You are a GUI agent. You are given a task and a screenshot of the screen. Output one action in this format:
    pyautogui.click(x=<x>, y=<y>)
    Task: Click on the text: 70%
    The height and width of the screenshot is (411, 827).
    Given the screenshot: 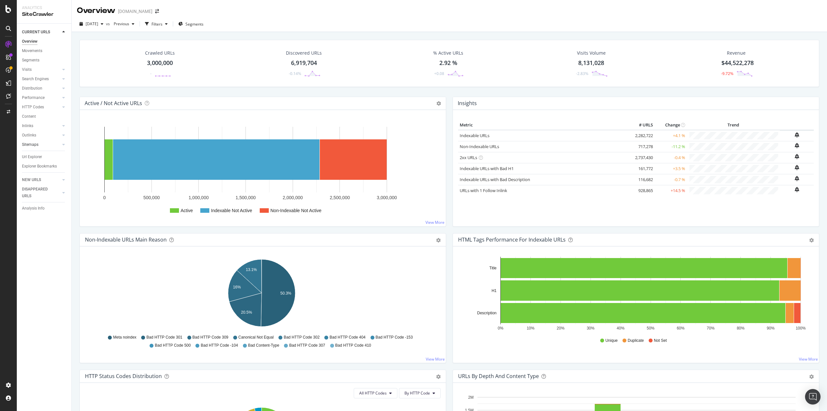 What is the action you would take?
    pyautogui.click(x=711, y=328)
    